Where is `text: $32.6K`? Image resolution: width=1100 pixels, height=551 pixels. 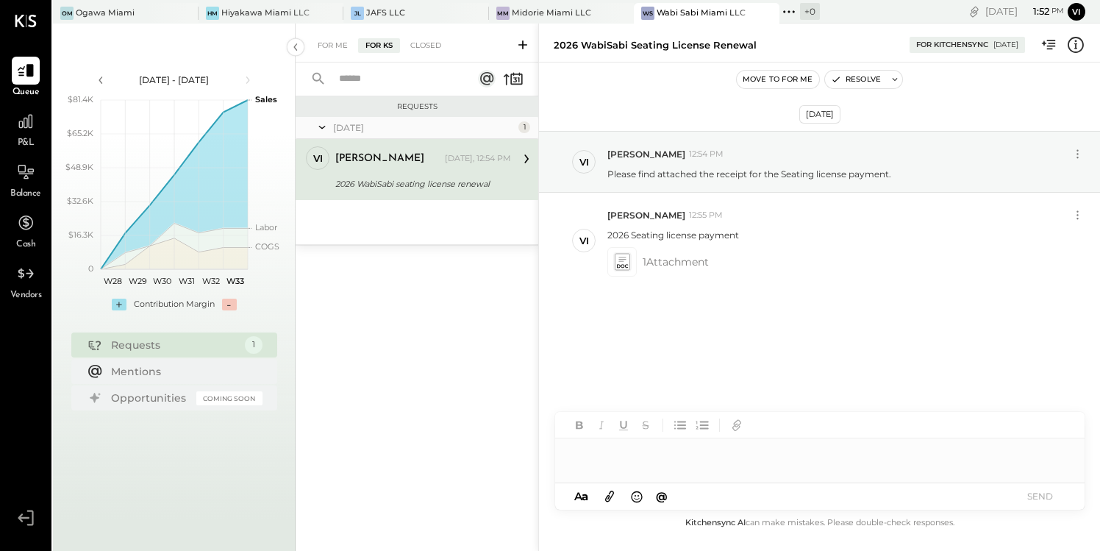 text: $32.6K is located at coordinates (80, 201).